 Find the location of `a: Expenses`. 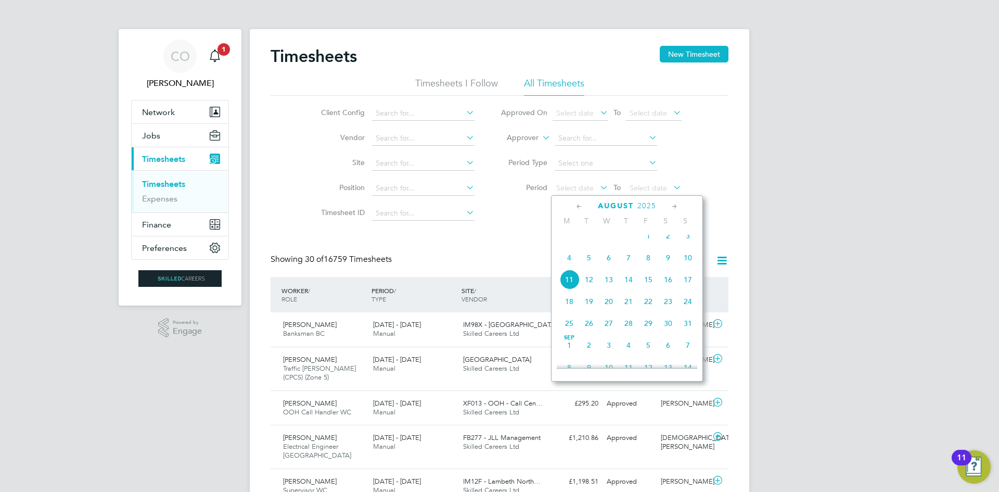

a: Expenses is located at coordinates (160, 198).